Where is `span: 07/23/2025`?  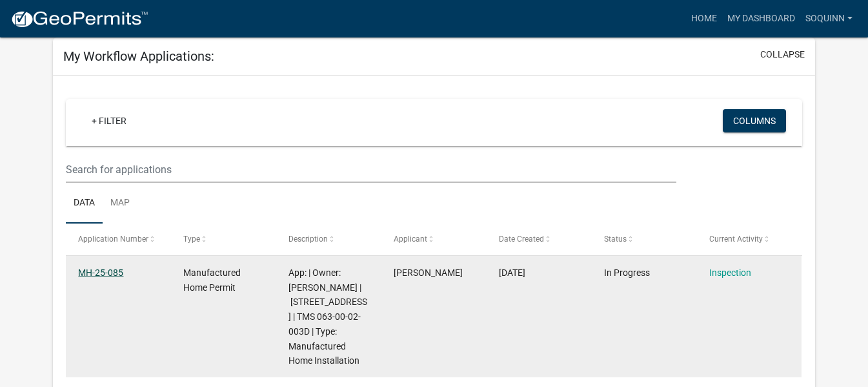 span: 07/23/2025 is located at coordinates (512, 272).